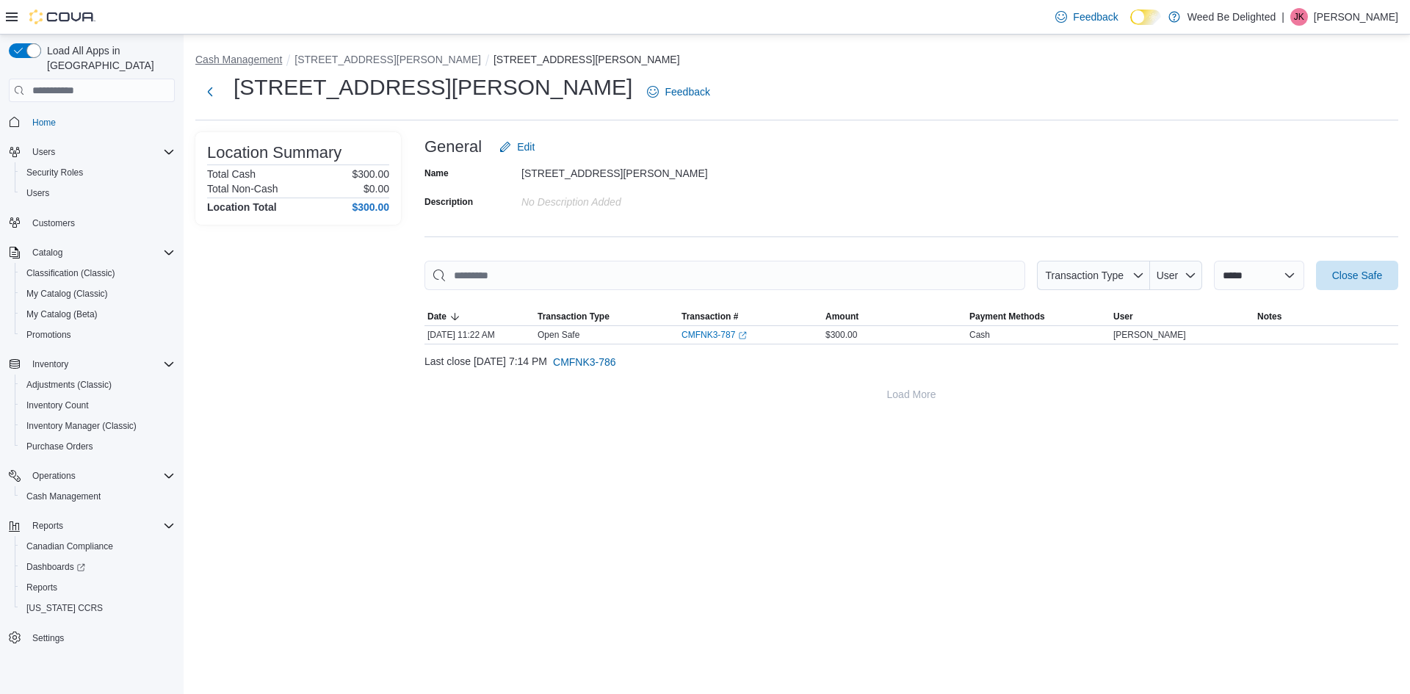  I want to click on button: Adjustments (Classic), so click(98, 385).